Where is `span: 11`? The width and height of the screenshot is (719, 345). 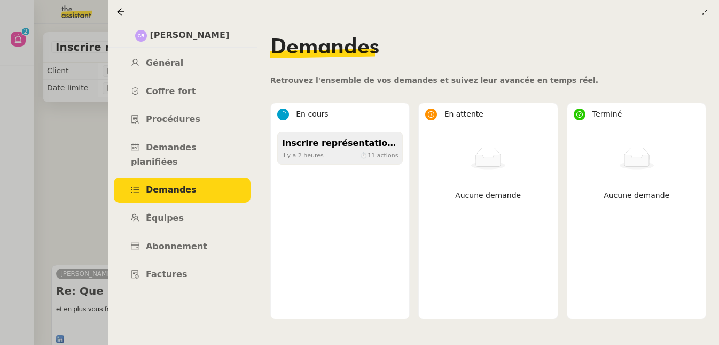
span: 11 is located at coordinates (371, 154).